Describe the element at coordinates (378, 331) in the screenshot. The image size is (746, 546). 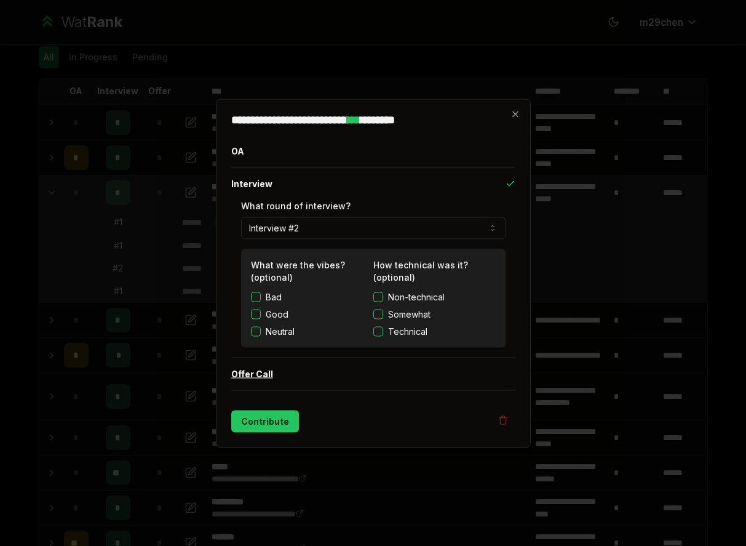
I see `button: Technical` at that location.